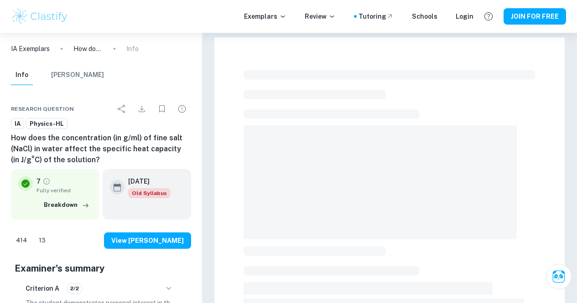 The image size is (577, 303). Describe the element at coordinates (42, 289) in the screenshot. I see `h6: Criterion A` at that location.